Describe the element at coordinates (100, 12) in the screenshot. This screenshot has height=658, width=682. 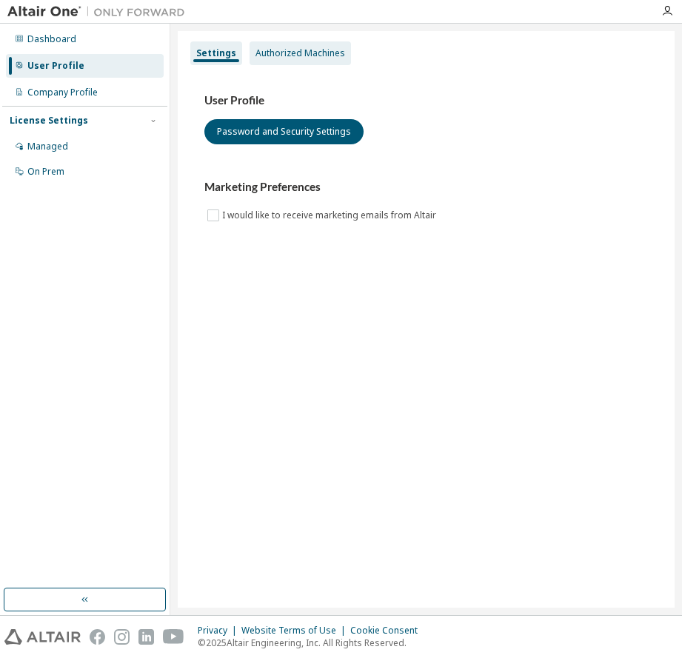
I see `img: Altair One` at that location.